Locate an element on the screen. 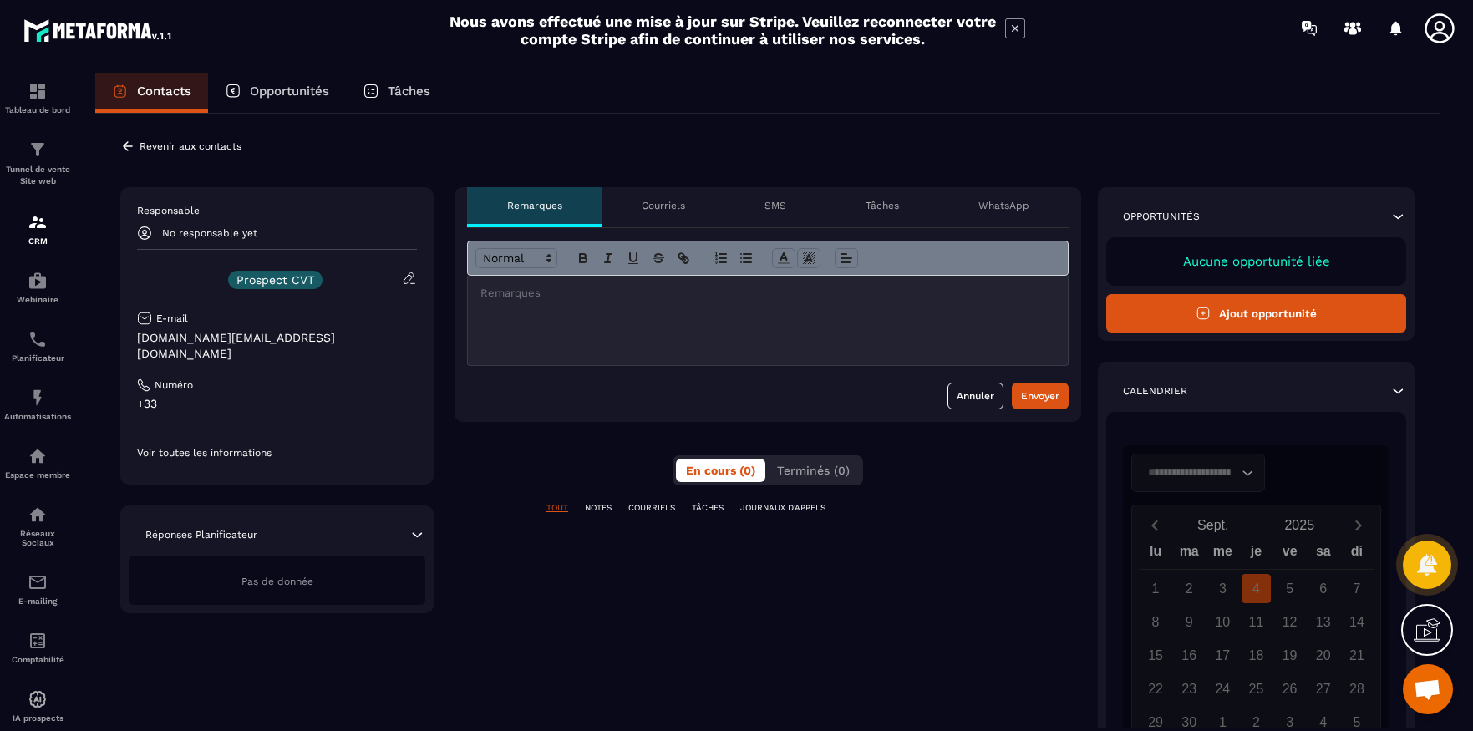 Image resolution: width=1473 pixels, height=731 pixels. a: automationsautomationsWebinaire is located at coordinates (38, 287).